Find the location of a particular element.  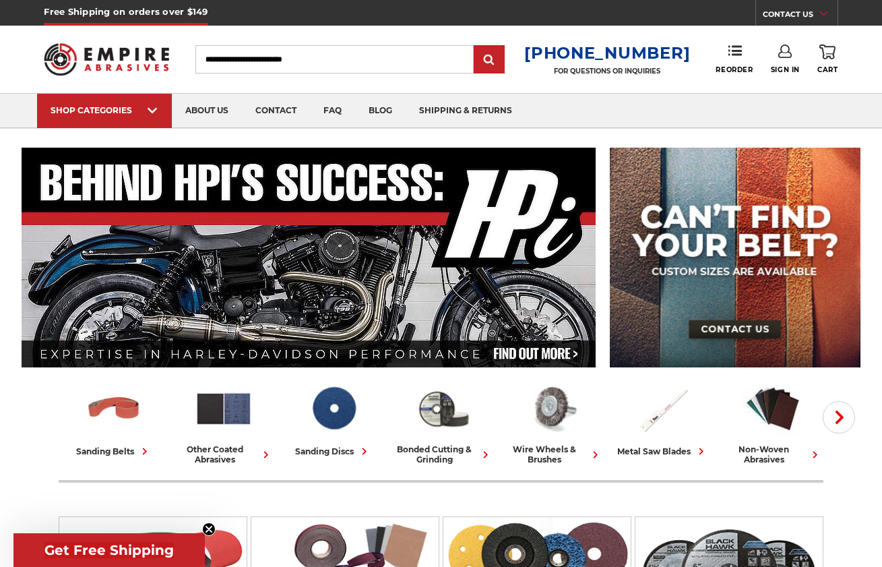

a: Cart is located at coordinates (827, 59).